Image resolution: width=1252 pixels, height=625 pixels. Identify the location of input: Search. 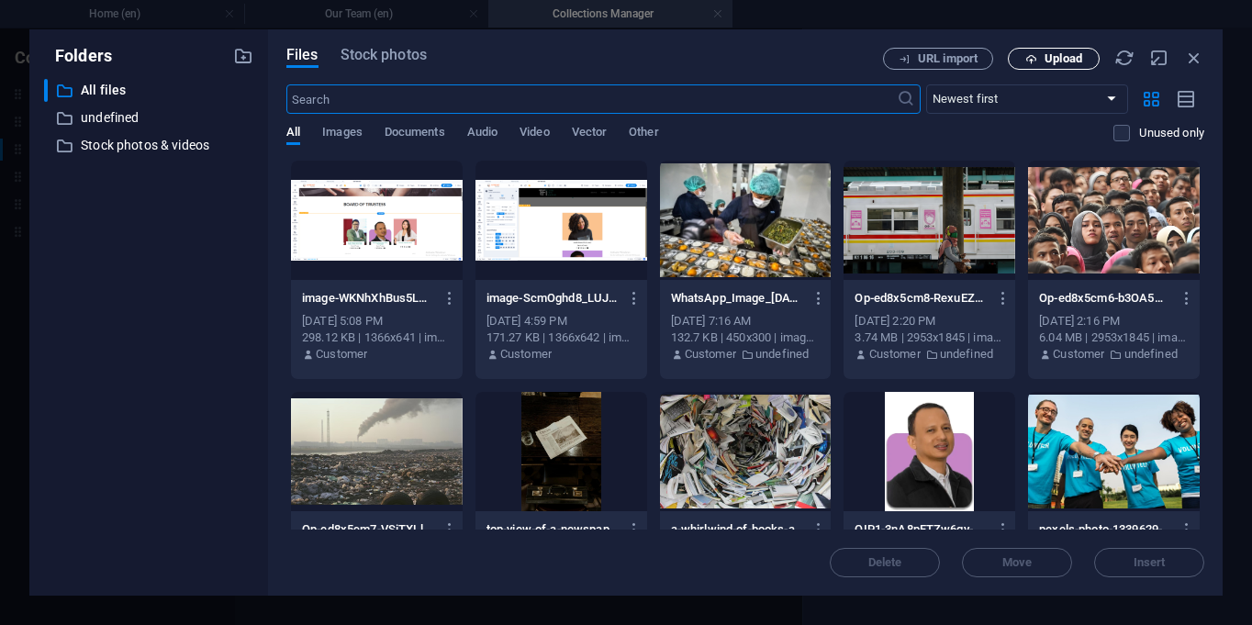
(591, 99).